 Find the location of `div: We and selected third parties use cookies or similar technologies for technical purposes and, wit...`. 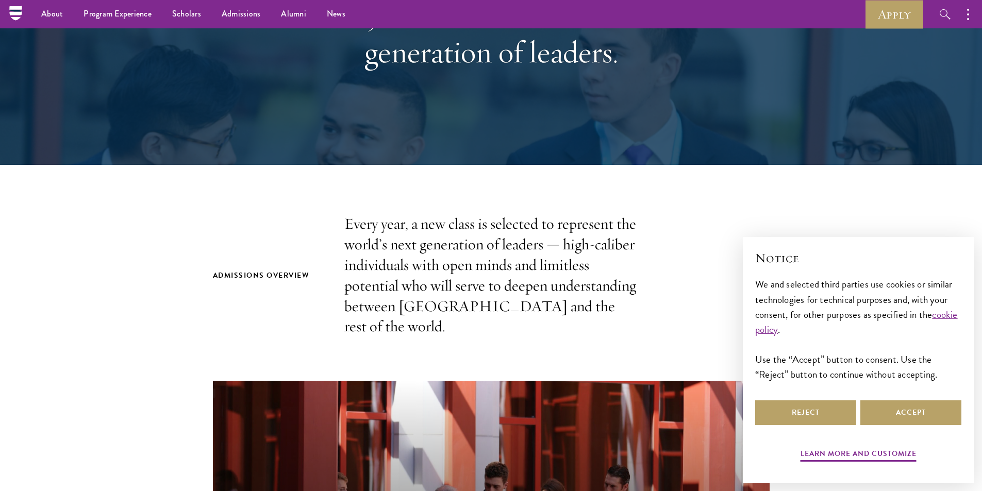

div: We and selected third parties use cookies or similar technologies for technical purposes and, wit... is located at coordinates (858, 329).